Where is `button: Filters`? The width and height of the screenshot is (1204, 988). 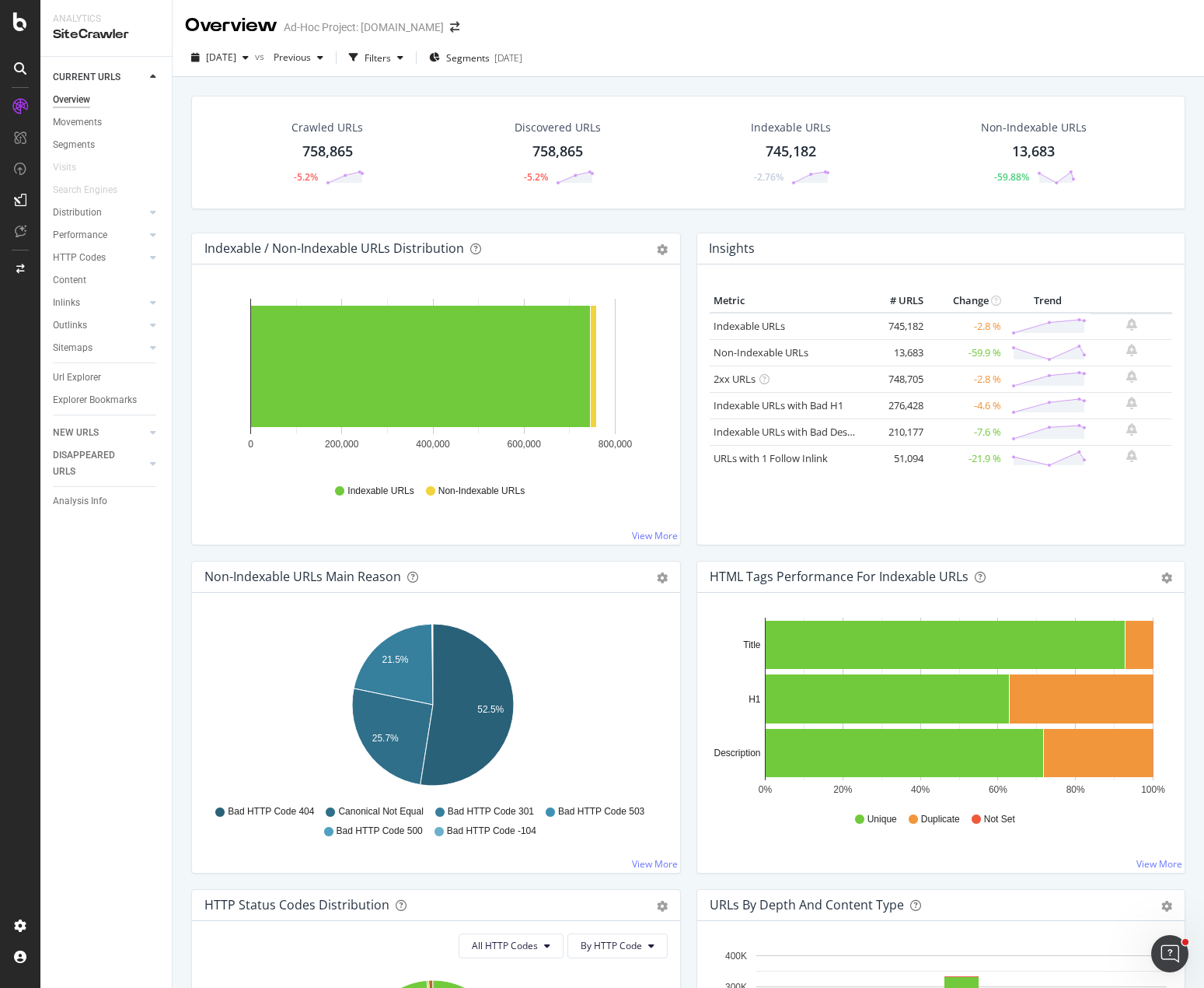
button: Filters is located at coordinates (377, 58).